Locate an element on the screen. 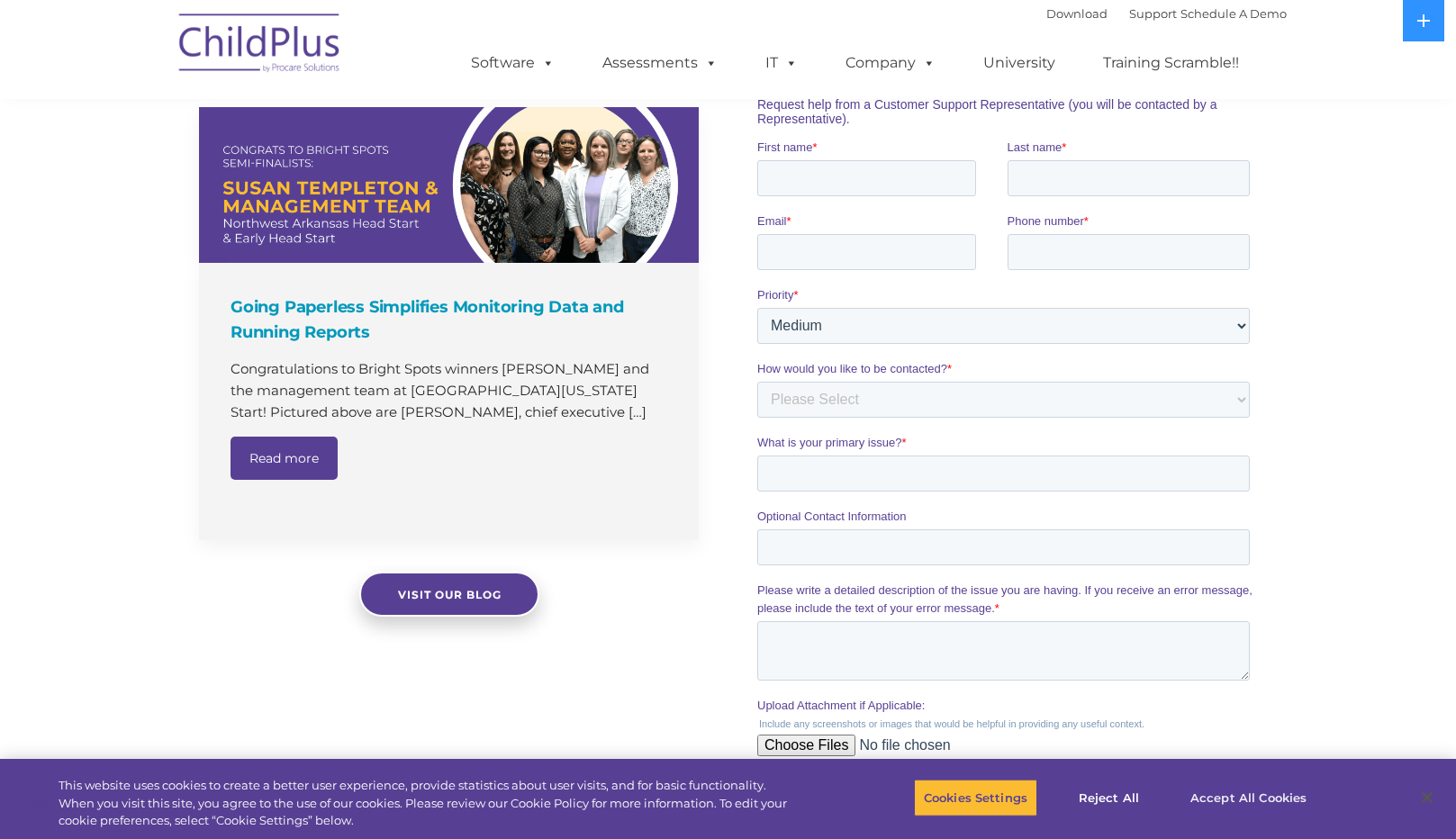 Image resolution: width=1456 pixels, height=839 pixels. div: This website uses cookies to create a better user experience, provide statistics about user visit... is located at coordinates (429, 804).